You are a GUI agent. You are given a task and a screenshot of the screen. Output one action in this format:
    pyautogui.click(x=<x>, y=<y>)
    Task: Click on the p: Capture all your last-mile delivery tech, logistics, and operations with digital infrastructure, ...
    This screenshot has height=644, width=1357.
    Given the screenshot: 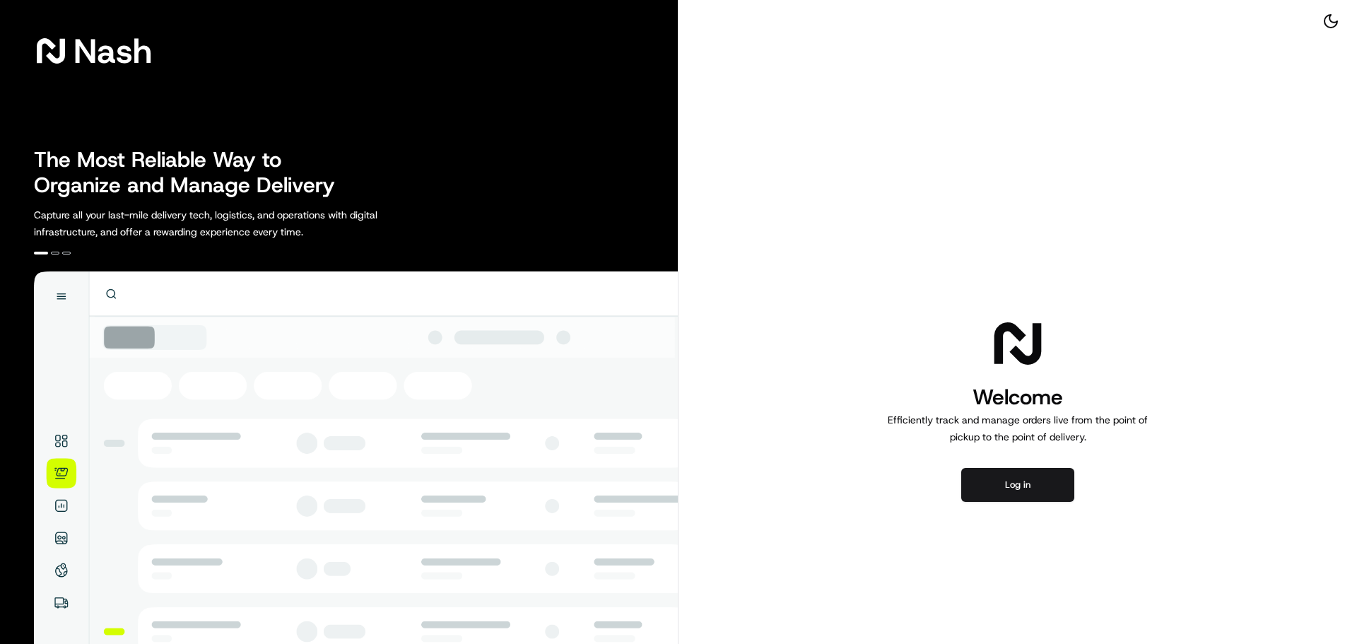 What is the action you would take?
    pyautogui.click(x=238, y=223)
    